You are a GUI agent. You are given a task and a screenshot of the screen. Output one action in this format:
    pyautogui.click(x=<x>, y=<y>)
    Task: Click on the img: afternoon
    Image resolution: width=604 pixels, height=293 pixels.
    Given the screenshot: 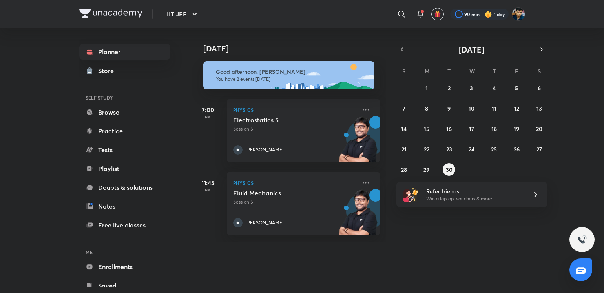 What is the action you would take?
    pyautogui.click(x=289, y=75)
    